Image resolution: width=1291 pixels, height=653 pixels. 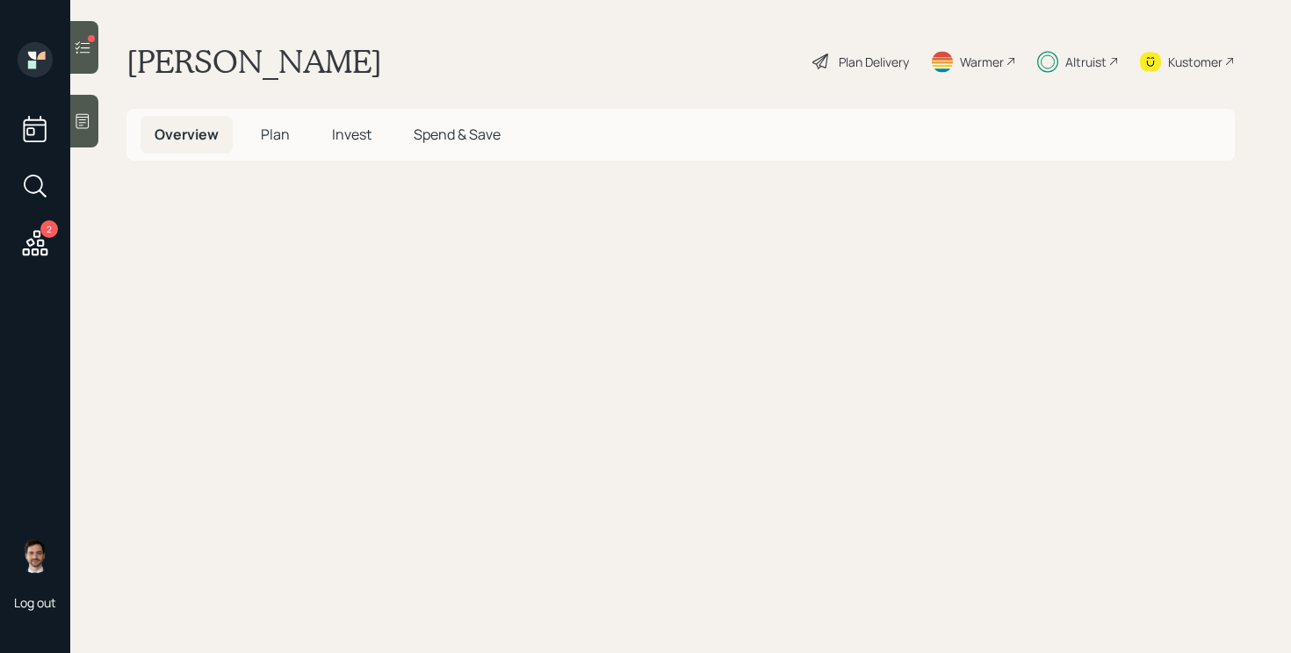 I want to click on div: 2, so click(x=49, y=229).